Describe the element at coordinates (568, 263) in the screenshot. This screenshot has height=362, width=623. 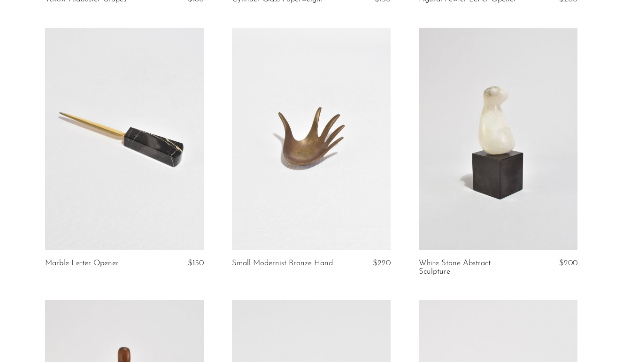
I see `span: $200` at that location.